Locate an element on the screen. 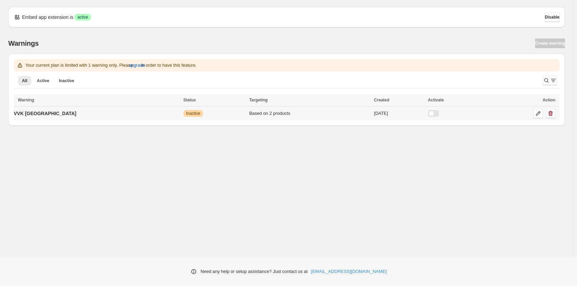  span: All is located at coordinates (24, 81).